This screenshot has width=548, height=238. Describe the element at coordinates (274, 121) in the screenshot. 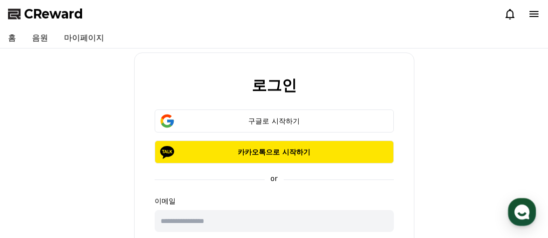

I see `button: 구글로 시작하기` at that location.